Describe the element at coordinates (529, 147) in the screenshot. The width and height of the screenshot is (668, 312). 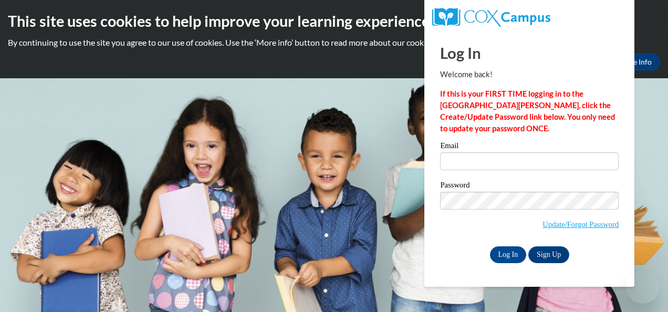
I see `label: Email` at that location.